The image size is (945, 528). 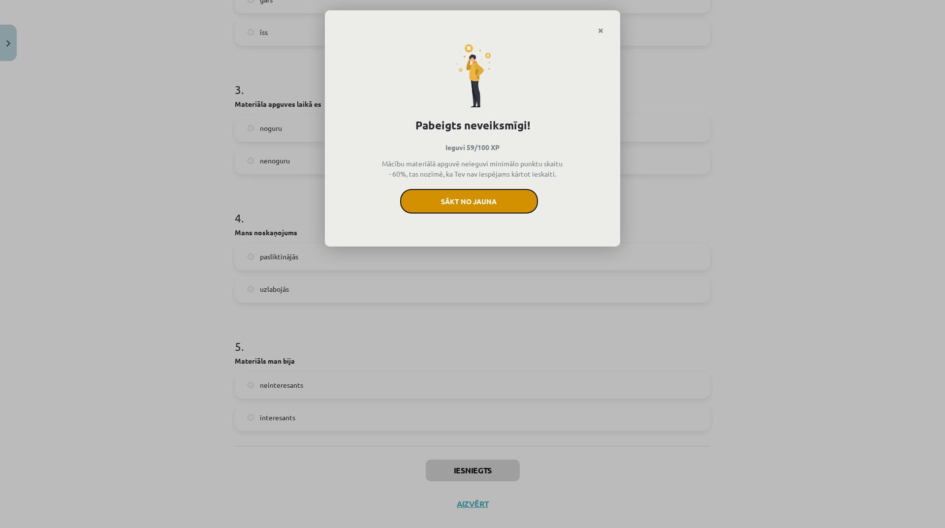 What do you see at coordinates (472, 125) in the screenshot?
I see `h1: Pabeigts neveiksmīgi!` at bounding box center [472, 125].